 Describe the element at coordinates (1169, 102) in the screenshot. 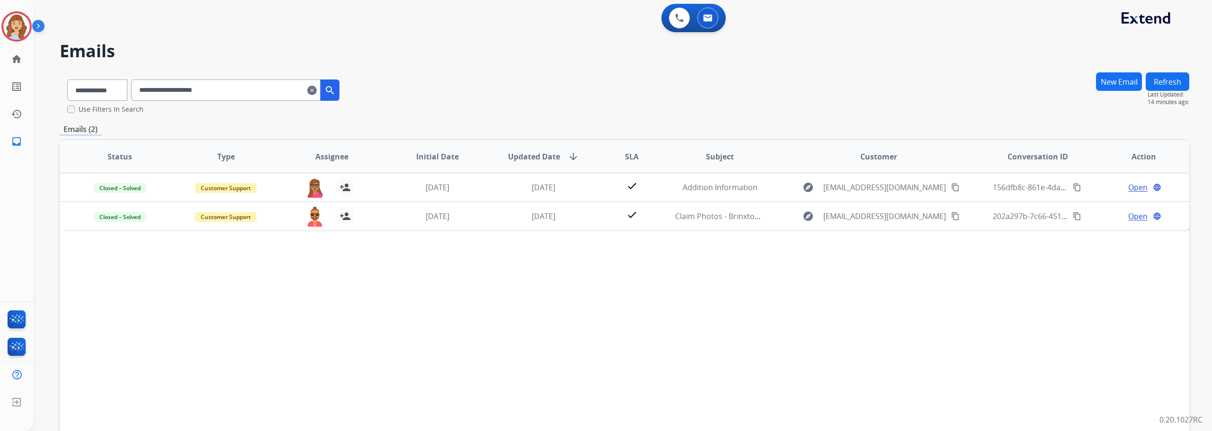

I see `span: 14 minutes ago` at that location.